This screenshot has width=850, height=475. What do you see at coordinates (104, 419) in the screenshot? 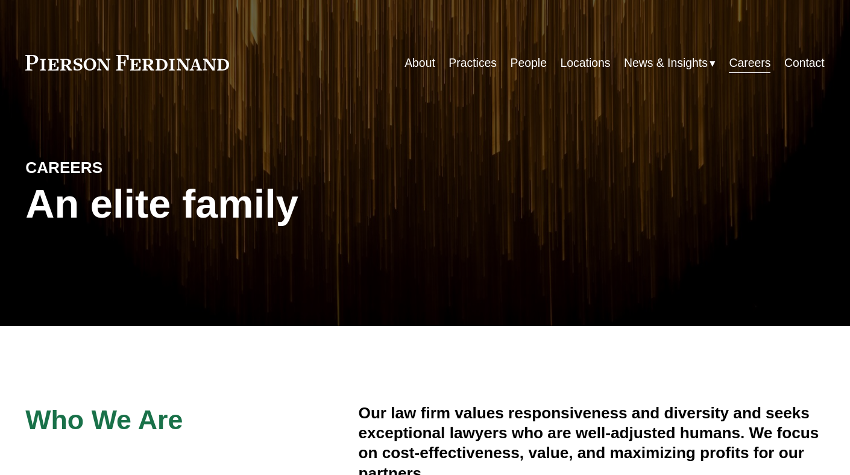
I see `span: Who We Are` at bounding box center [104, 419].